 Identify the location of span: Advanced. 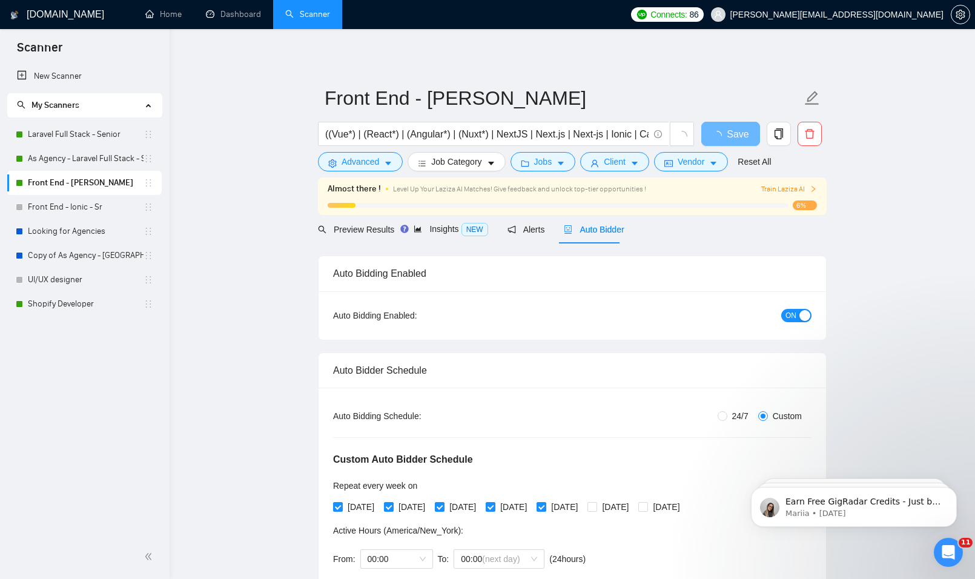
(360, 162).